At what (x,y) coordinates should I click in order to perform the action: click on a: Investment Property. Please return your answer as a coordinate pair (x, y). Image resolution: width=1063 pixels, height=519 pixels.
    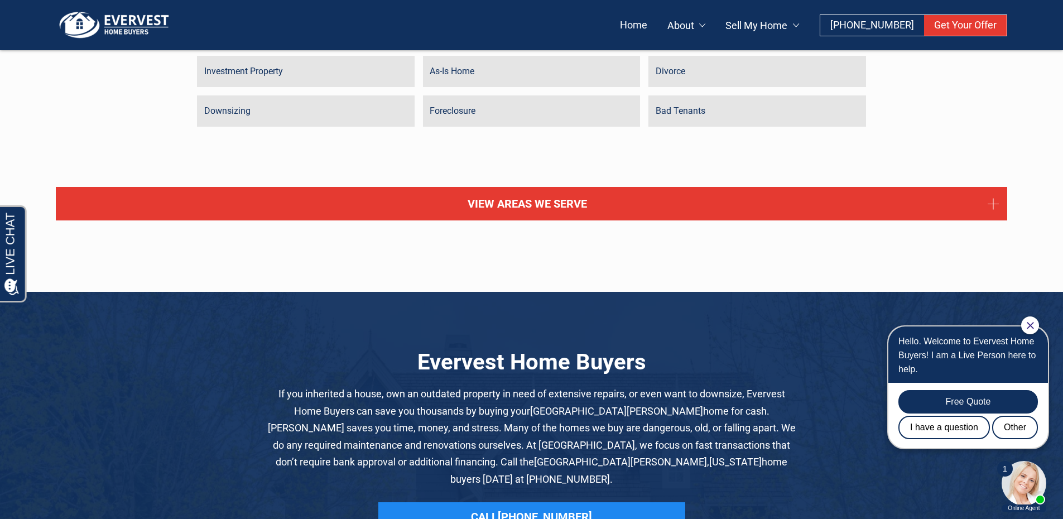
    Looking at the image, I should click on (306, 71).